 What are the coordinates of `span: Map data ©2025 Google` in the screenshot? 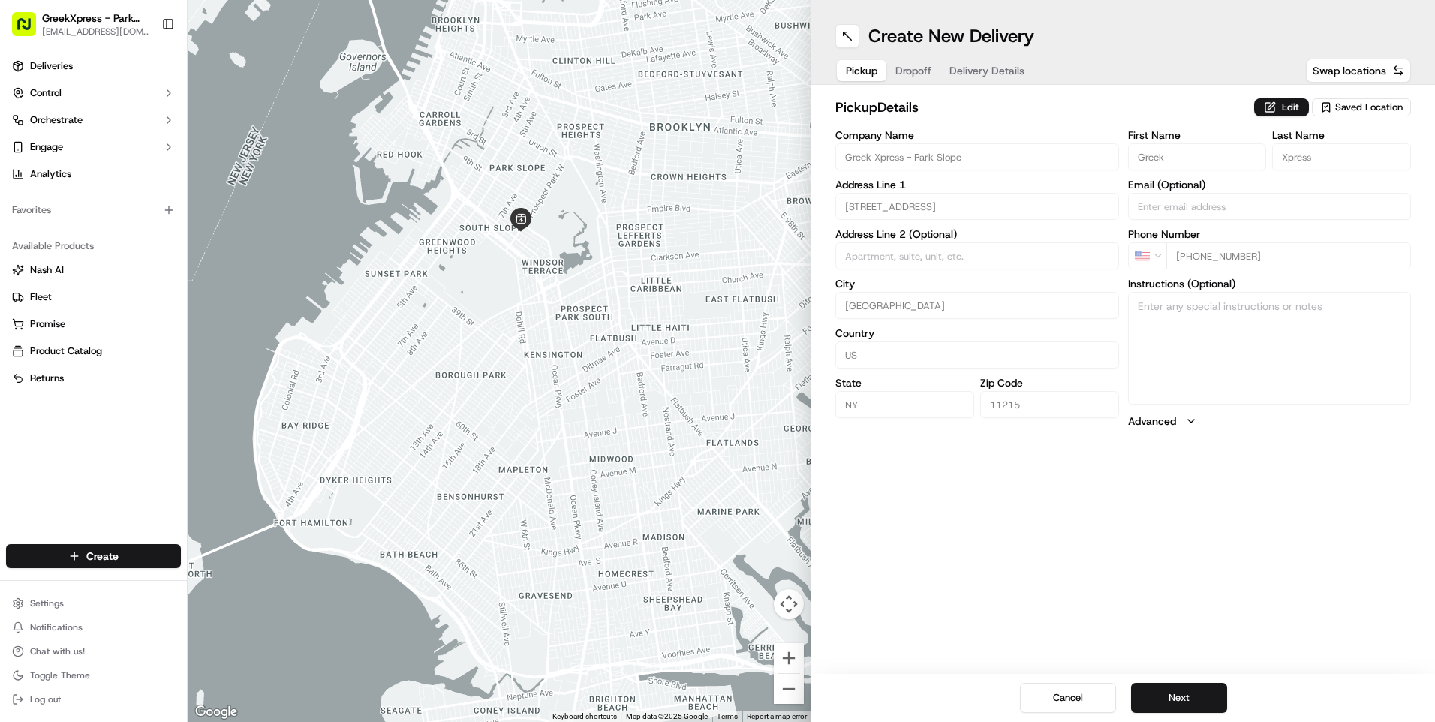 It's located at (666, 716).